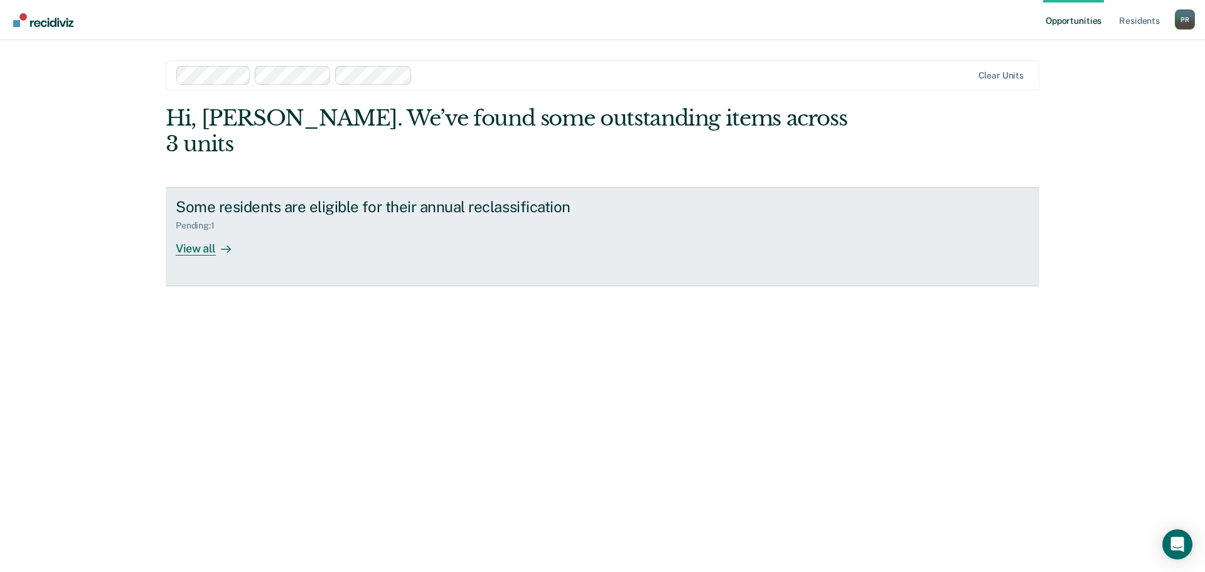  Describe the element at coordinates (1178, 544) in the screenshot. I see `div: Open Intercom Messenger` at that location.